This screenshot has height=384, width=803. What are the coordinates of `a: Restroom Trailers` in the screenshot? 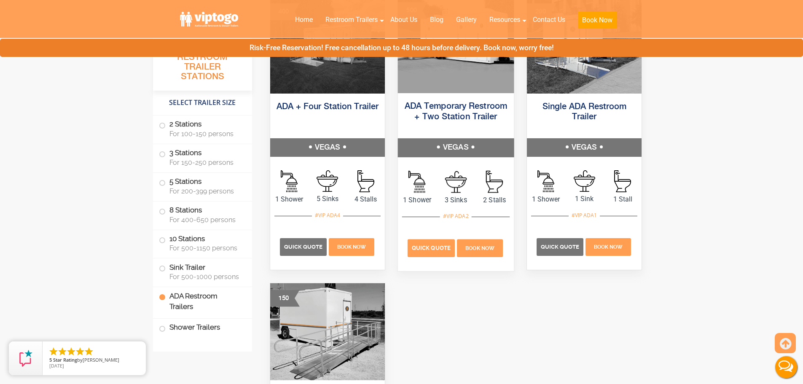 It's located at (351, 20).